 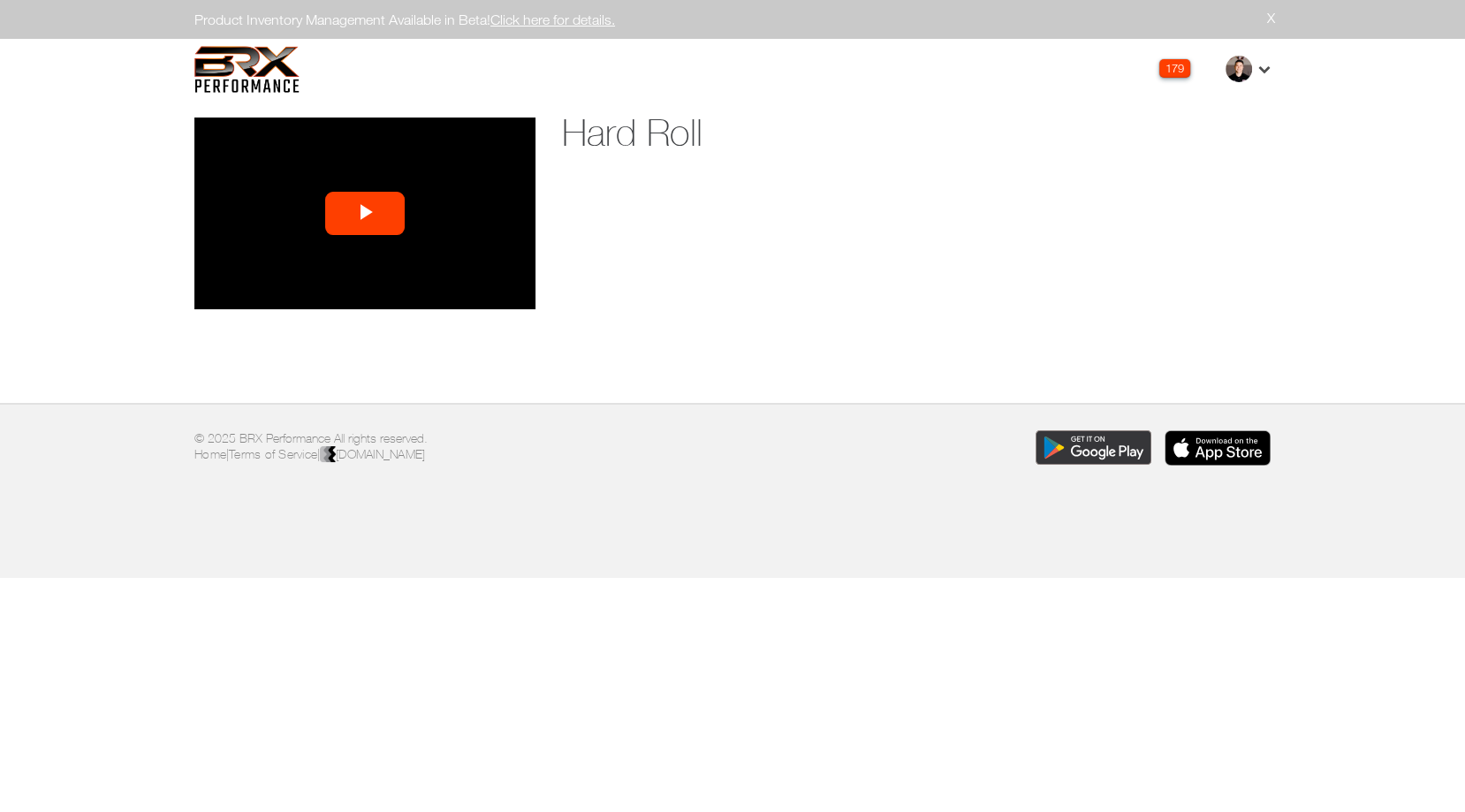 What do you see at coordinates (457, 447) in the screenshot?
I see `p: © 2025 BRX Performance All rights reserved. | |` at bounding box center [457, 447].